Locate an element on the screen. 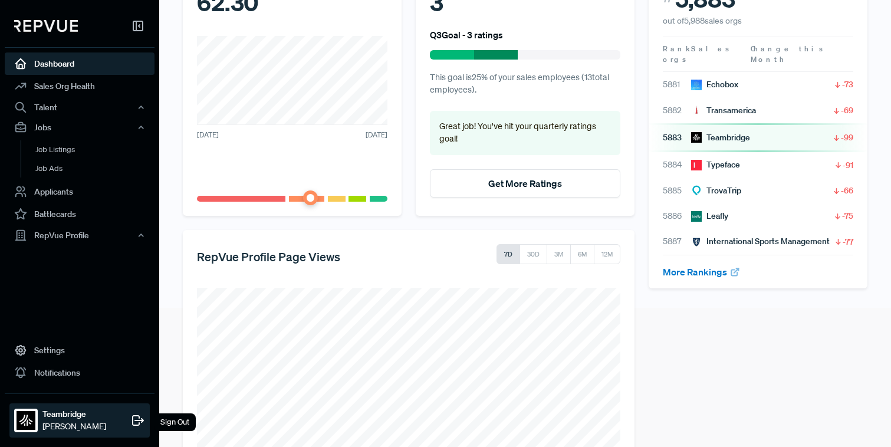  img: Transamerica is located at coordinates (696, 110).